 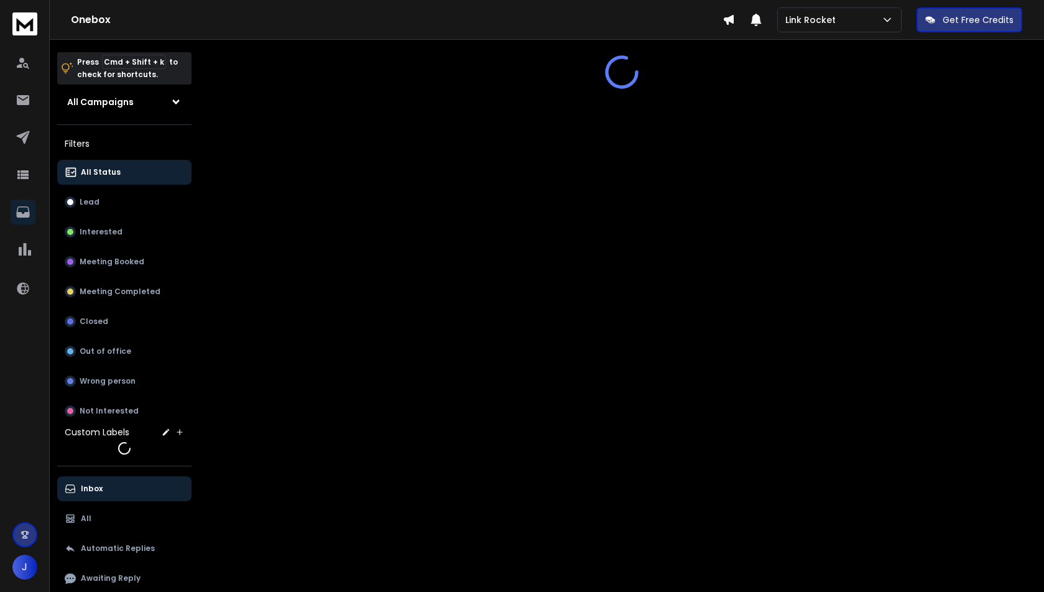 What do you see at coordinates (105, 351) in the screenshot?
I see `p: Out of office` at bounding box center [105, 351].